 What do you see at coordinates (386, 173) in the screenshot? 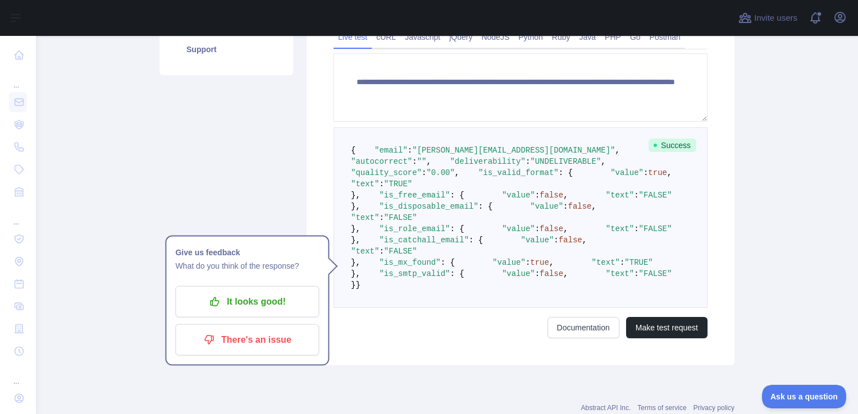
I see `span: "quality_score"` at bounding box center [386, 173].